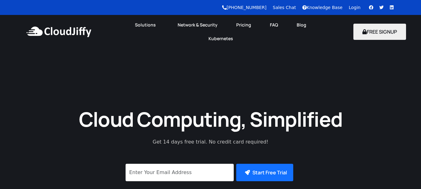 The image size is (421, 189). Describe the element at coordinates (285, 7) in the screenshot. I see `a: Sales Chat` at that location.